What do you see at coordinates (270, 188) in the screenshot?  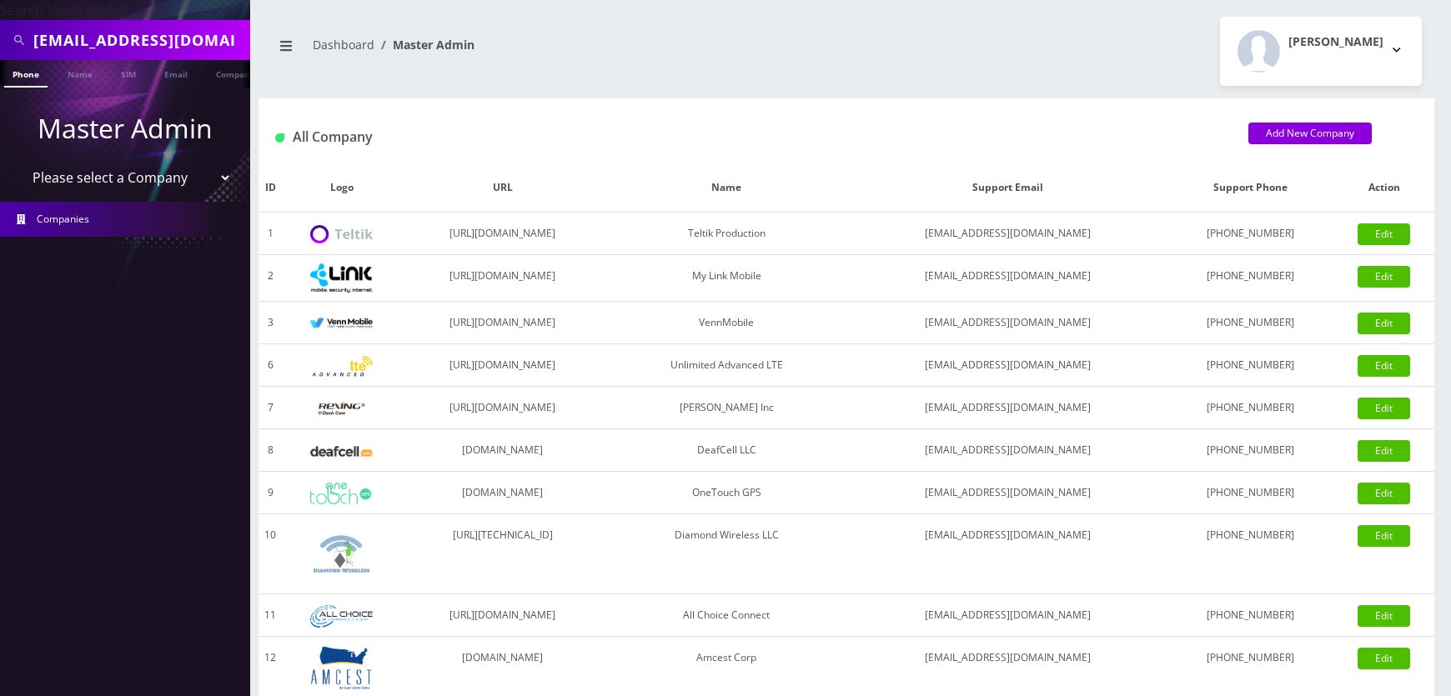 I see `th: ID` at bounding box center [270, 188].